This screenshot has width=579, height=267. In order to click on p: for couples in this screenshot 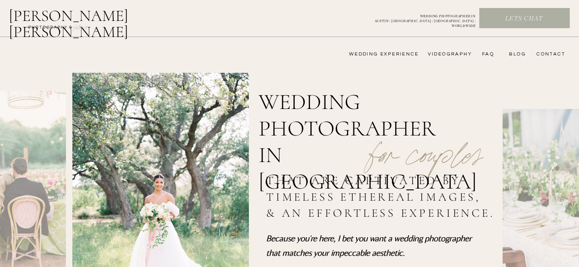, I will do `click(426, 141)`.